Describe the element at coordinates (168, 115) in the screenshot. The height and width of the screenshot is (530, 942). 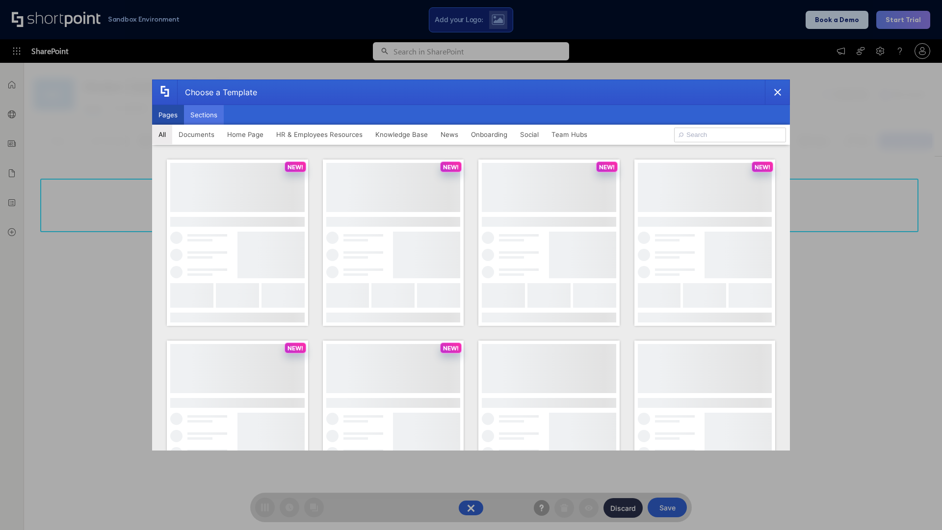
I see `button: Pages` at that location.